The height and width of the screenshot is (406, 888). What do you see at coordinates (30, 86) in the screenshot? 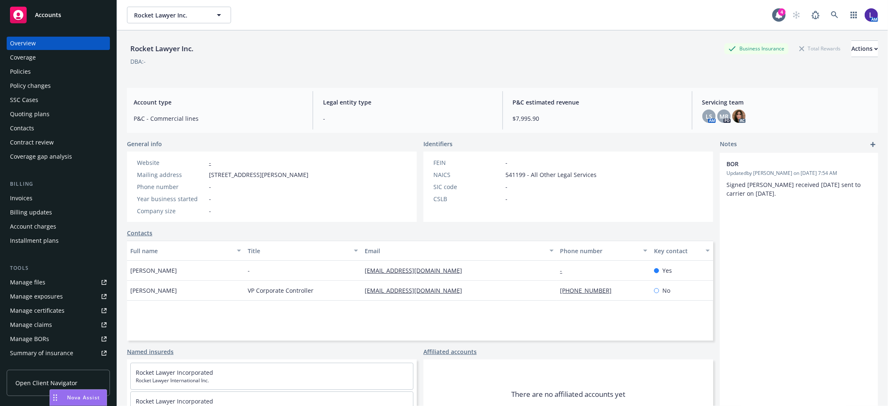
I see `div: Policy changes` at bounding box center [30, 86].